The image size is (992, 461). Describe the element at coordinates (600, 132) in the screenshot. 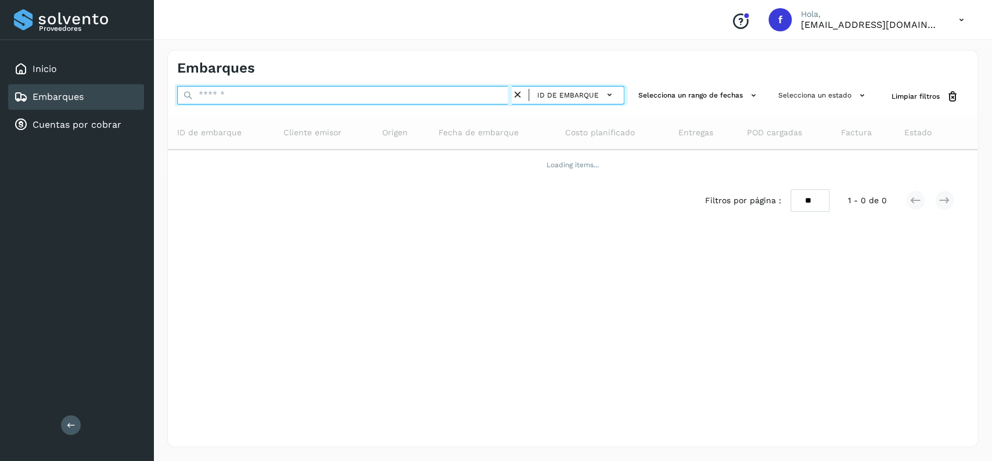

I see `span: Costo planificado` at that location.